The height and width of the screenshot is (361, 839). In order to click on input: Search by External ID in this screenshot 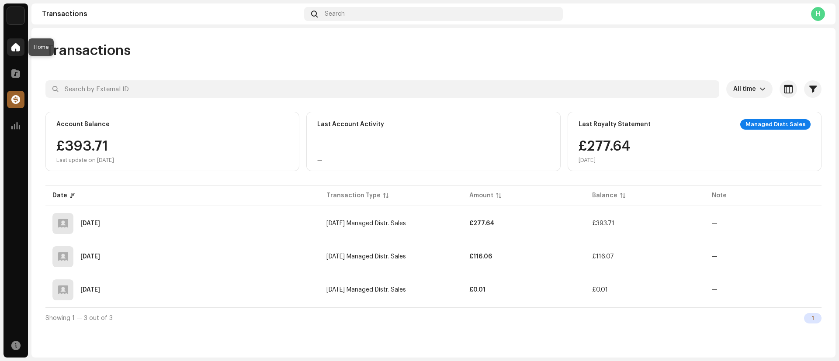, I will do `click(382, 89)`.